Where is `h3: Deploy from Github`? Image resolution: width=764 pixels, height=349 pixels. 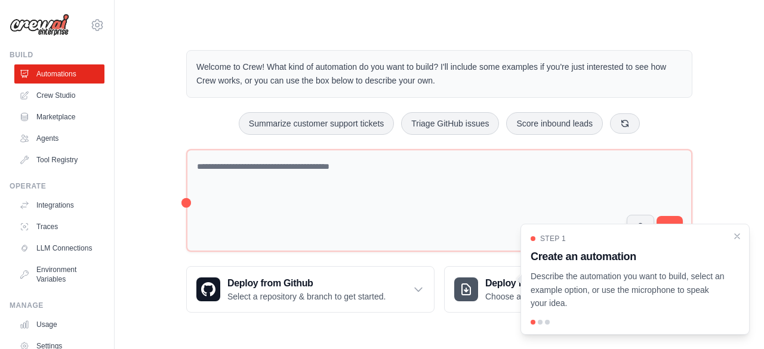
h3: Deploy from Github is located at coordinates (306, 284).